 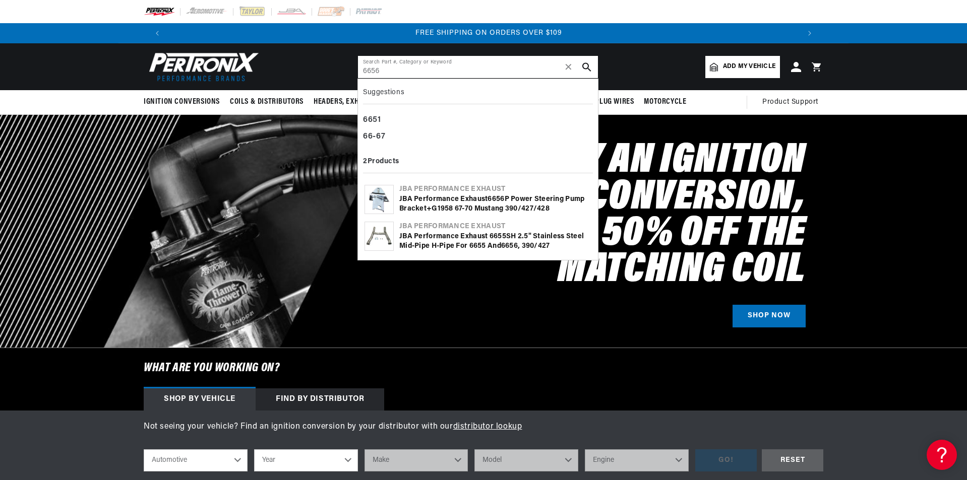 I want to click on div: JBA Performance Exhaust 6655SH 2.5" Stainless Steel Mid-Pipe H-Pipe for 6655 and , 390/427, so click(x=495, y=241).